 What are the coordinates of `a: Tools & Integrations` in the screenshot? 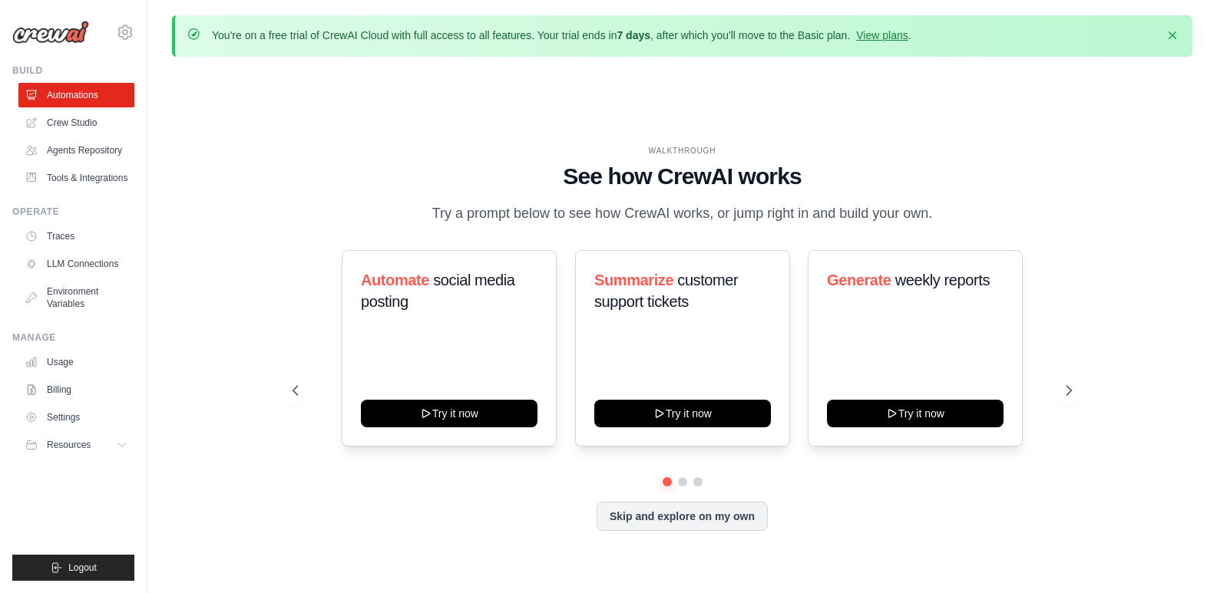 It's located at (76, 178).